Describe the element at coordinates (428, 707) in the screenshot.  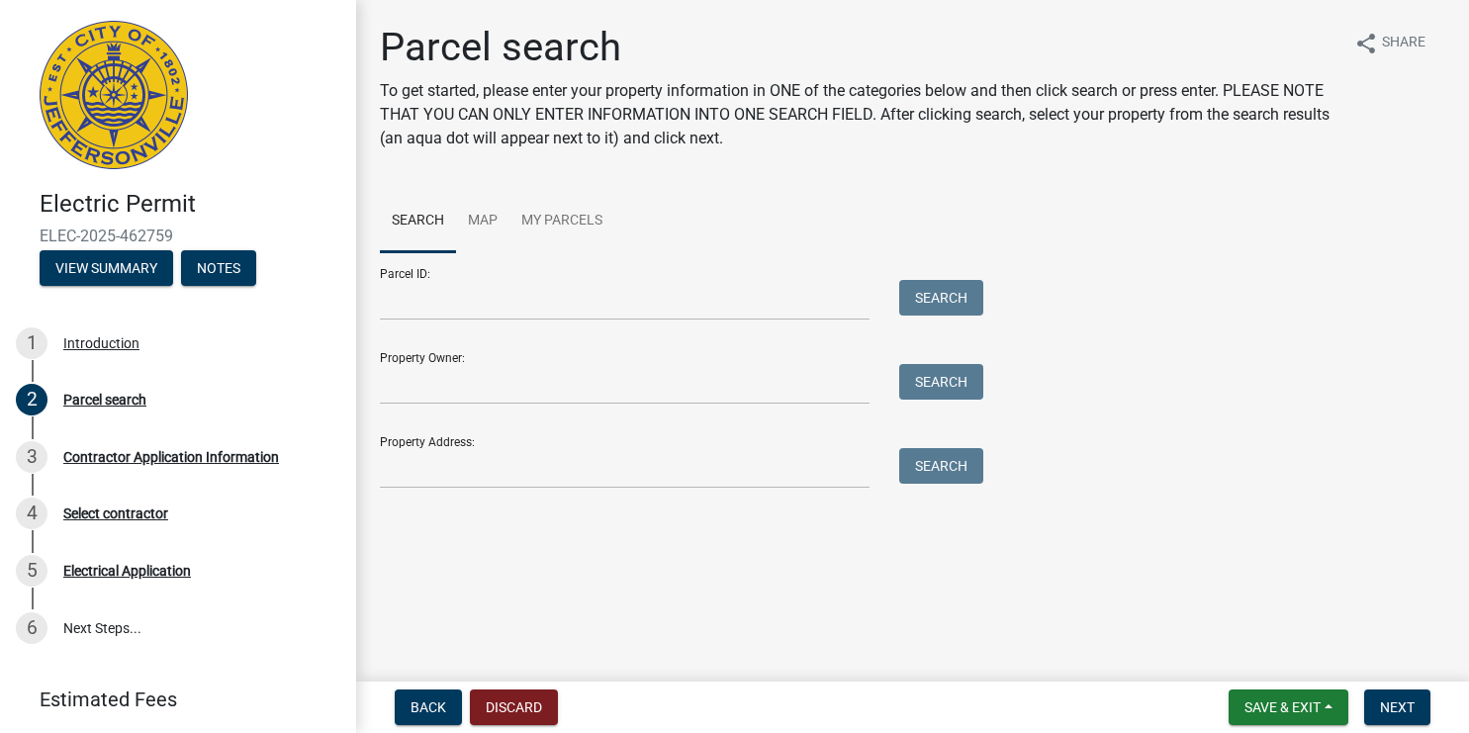
I see `span: Back` at that location.